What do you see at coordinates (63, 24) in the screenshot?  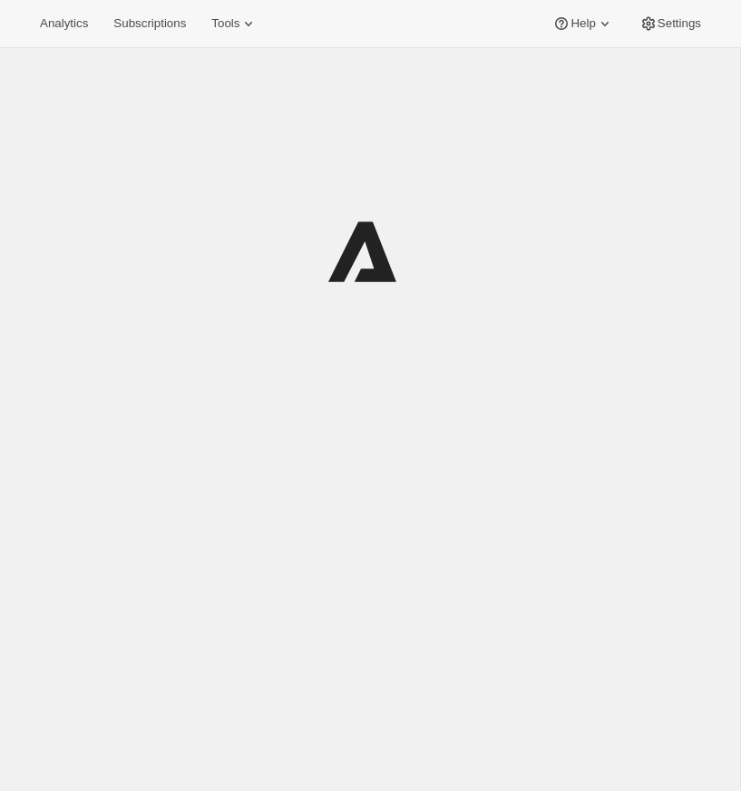 I see `button: Analytics` at bounding box center [63, 24].